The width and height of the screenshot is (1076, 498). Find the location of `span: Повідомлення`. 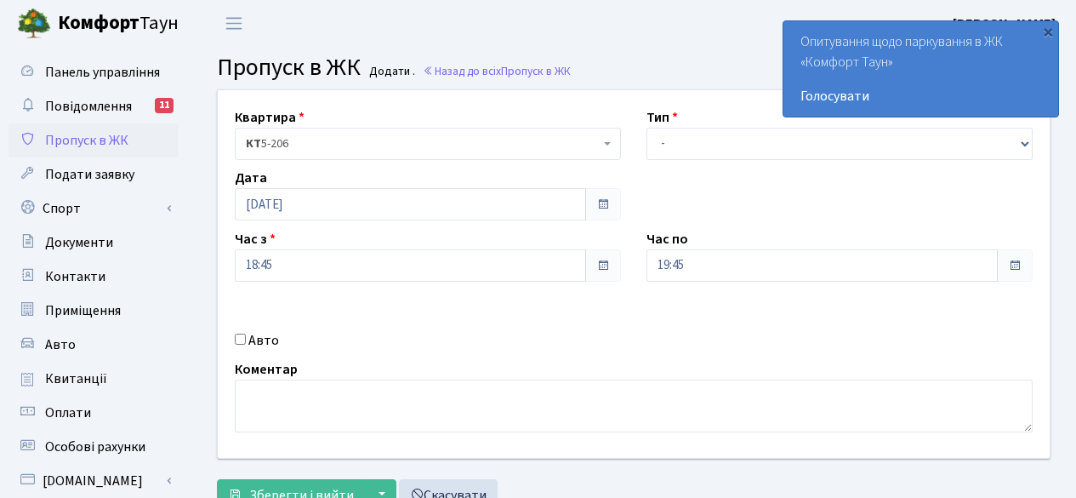

span: Повідомлення is located at coordinates (88, 106).